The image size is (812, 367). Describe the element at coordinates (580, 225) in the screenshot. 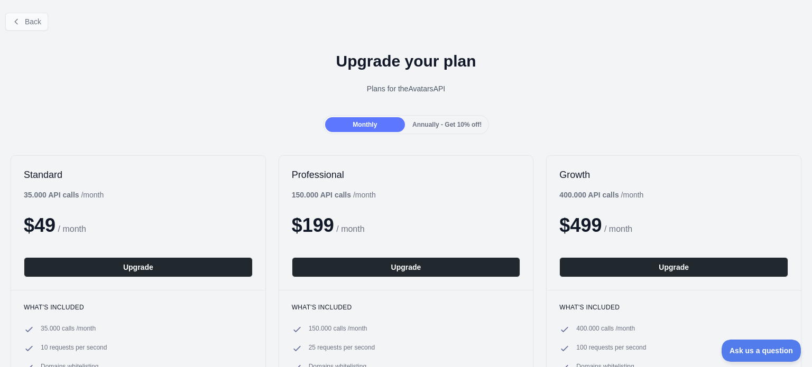

I see `span: $ 499` at that location.